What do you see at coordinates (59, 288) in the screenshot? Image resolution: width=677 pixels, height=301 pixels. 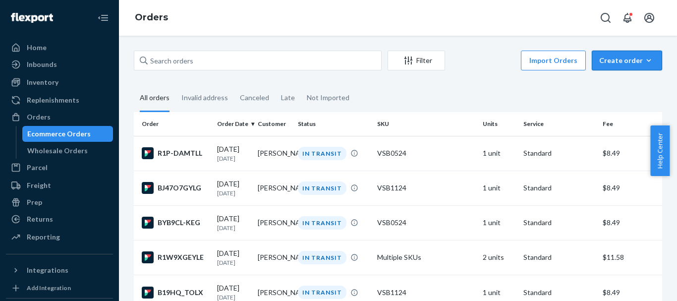 I see `a: Add Integration` at bounding box center [59, 288].